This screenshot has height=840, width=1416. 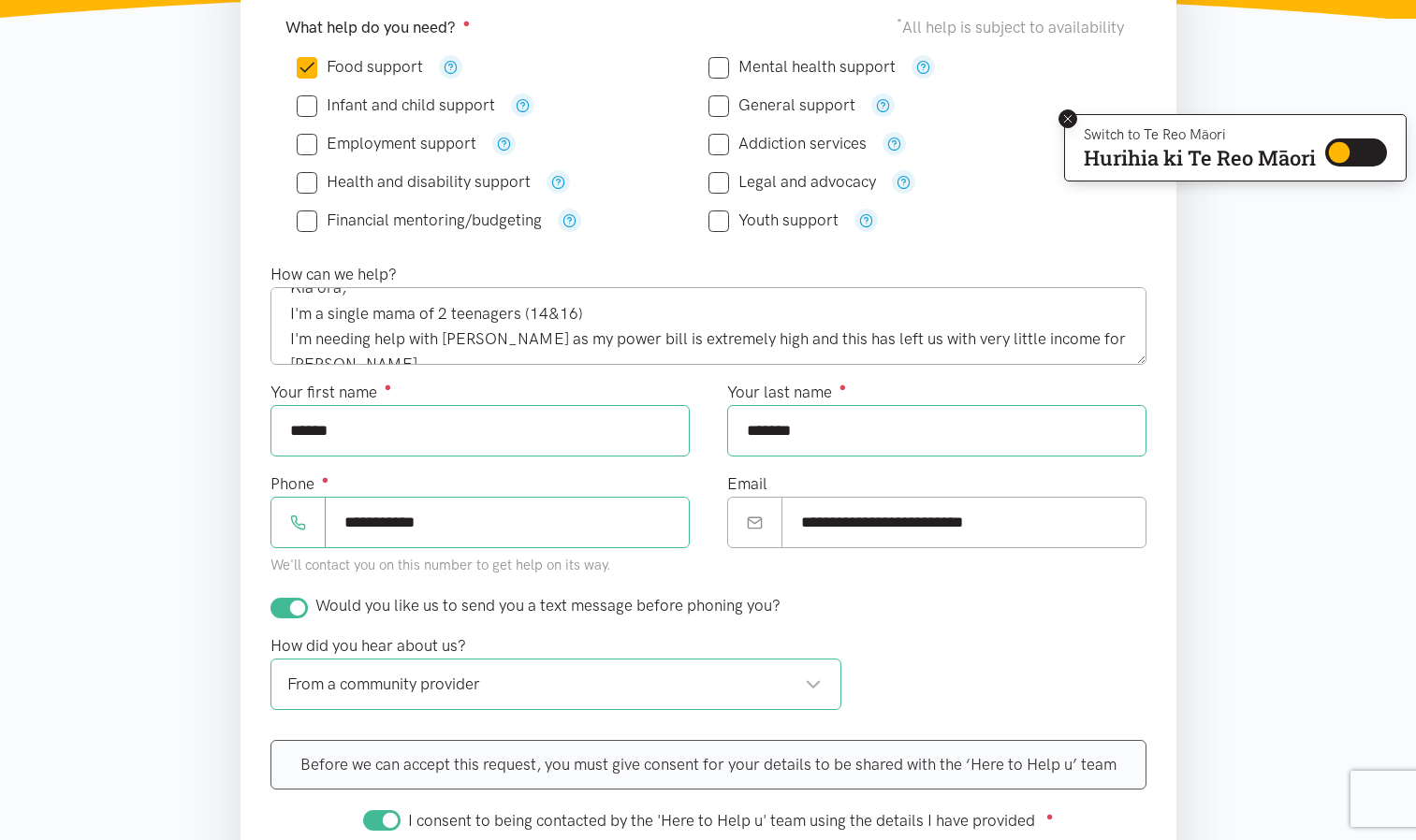 I want to click on small: We'll contact you on this number to get help on its way., so click(x=441, y=565).